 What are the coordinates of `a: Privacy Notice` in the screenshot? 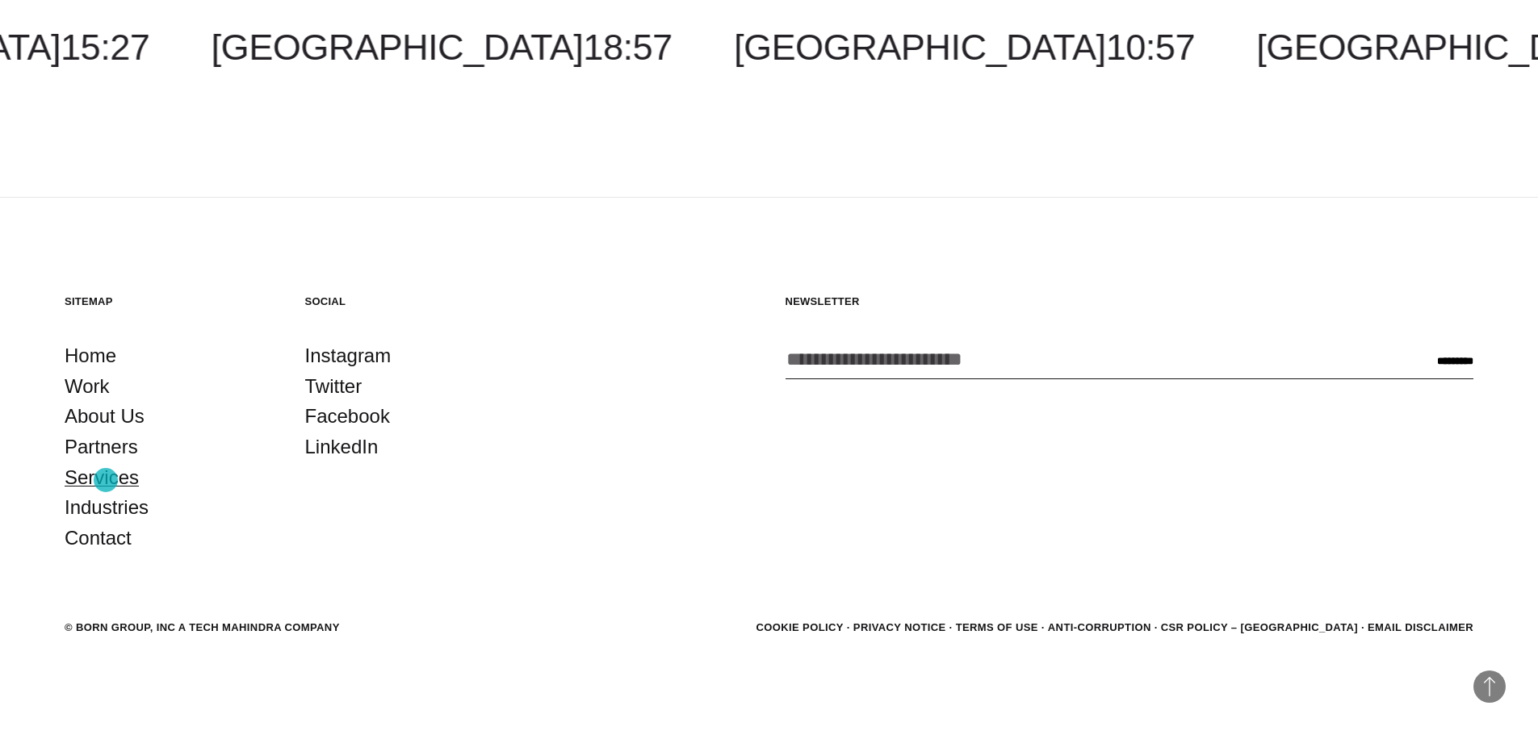 It's located at (899, 627).